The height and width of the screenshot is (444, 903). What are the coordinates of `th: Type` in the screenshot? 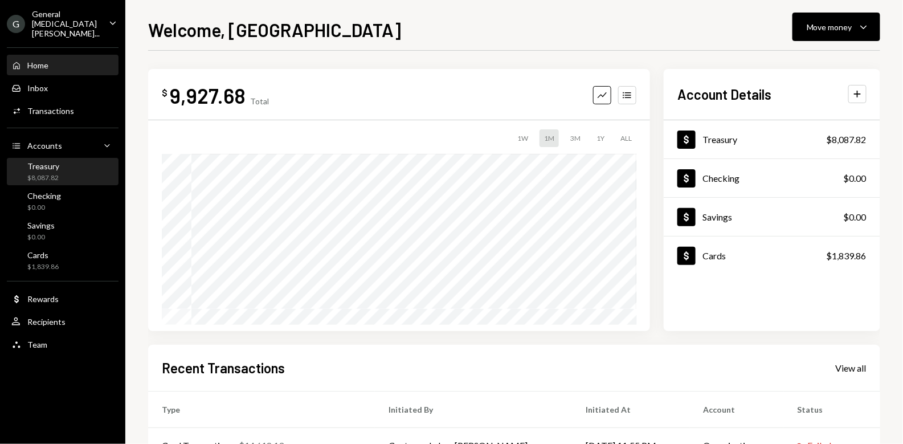 It's located at (261, 409).